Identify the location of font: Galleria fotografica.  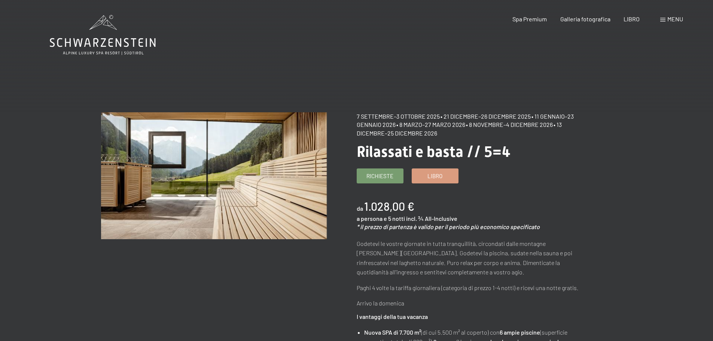
(586, 19).